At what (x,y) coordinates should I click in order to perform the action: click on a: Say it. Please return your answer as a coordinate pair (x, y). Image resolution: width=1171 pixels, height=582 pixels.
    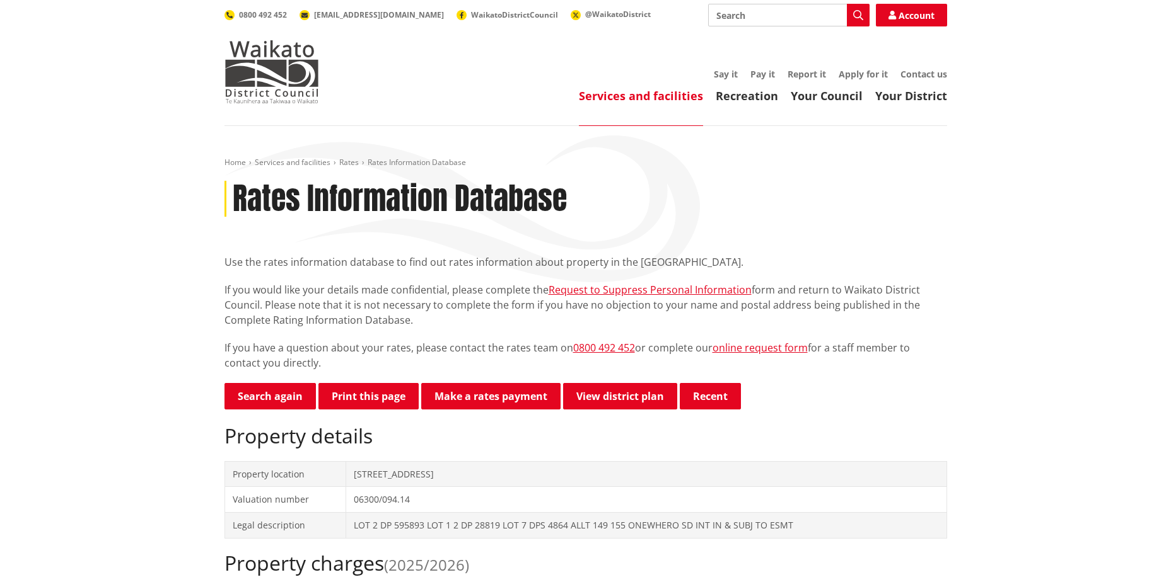
    Looking at the image, I should click on (726, 74).